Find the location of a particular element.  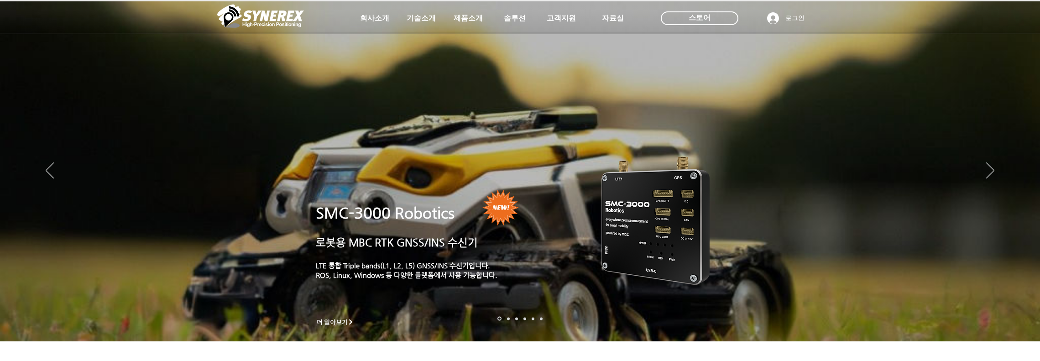

span: 자료실 is located at coordinates (613, 18).